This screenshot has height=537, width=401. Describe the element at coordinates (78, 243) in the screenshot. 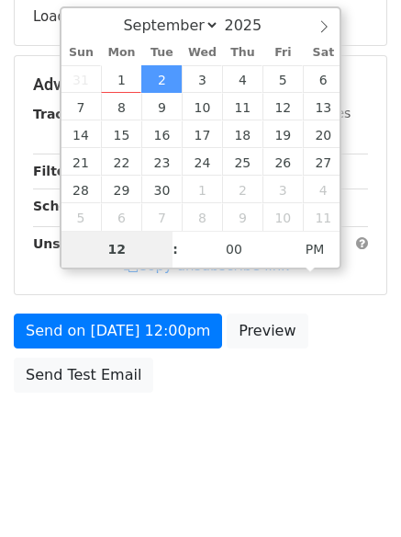

I see `strong: Unsubscribe` at that location.